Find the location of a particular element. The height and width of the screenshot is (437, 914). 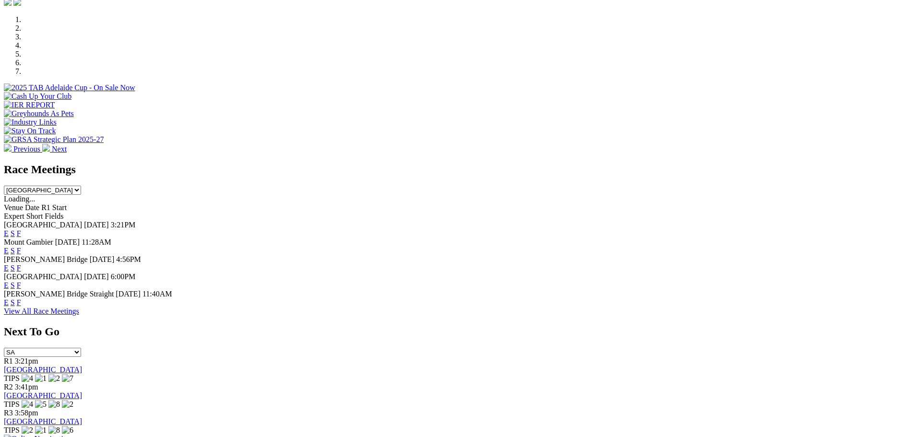

img: Cash Up Your Club is located at coordinates (37, 96).